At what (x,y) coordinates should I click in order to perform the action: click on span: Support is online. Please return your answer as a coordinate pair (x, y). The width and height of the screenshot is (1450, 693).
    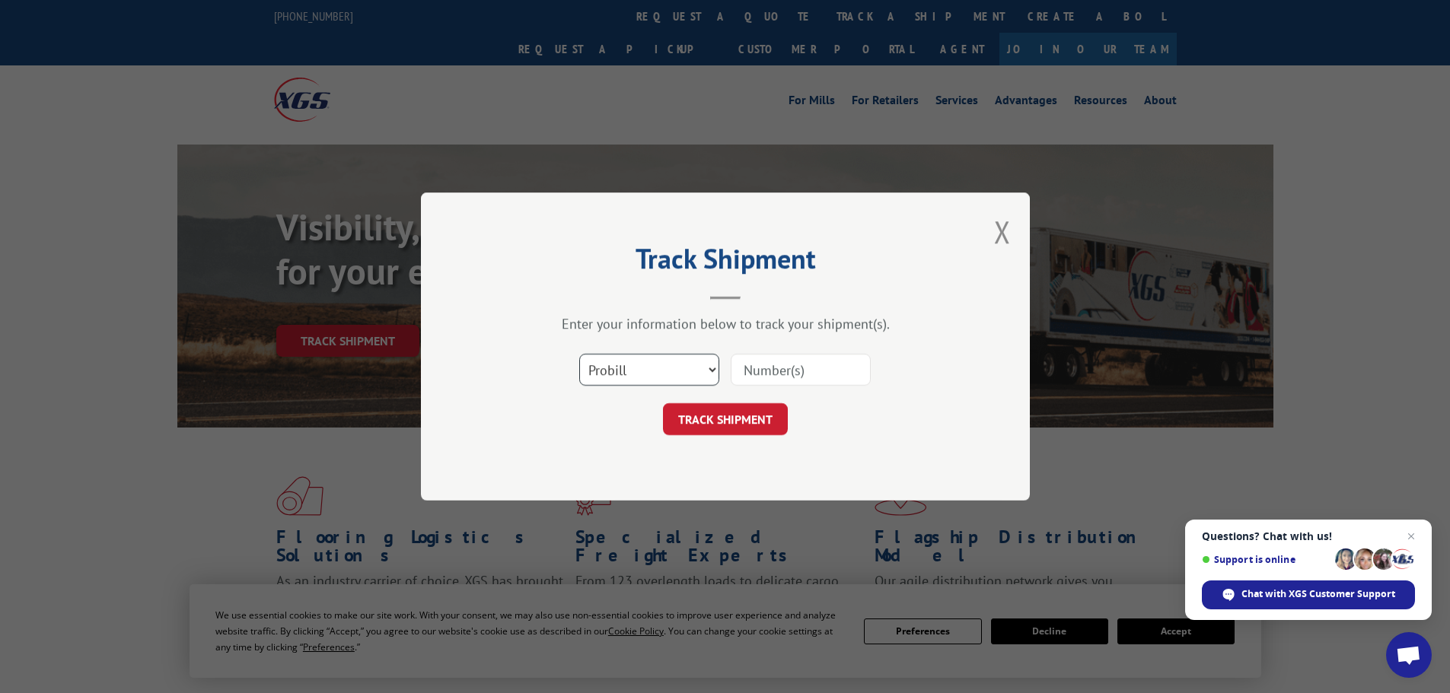
    Looking at the image, I should click on (1266, 559).